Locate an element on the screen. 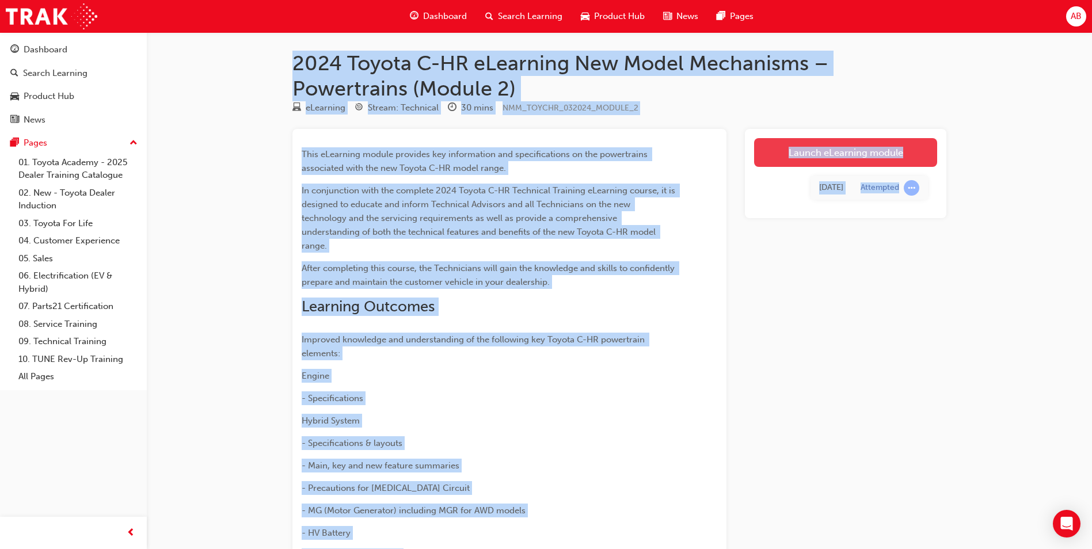 This screenshot has height=549, width=1092. a: 03. Toyota For Life is located at coordinates (78, 223).